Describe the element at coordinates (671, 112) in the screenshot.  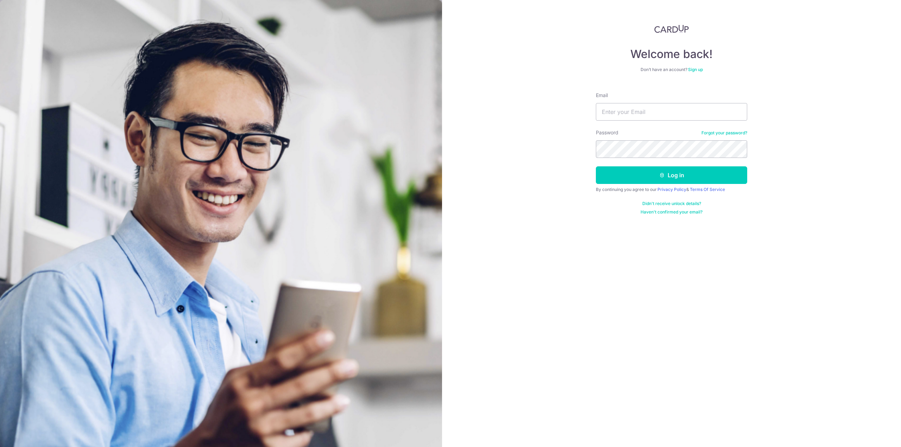
I see `input: Enter your Email` at that location.